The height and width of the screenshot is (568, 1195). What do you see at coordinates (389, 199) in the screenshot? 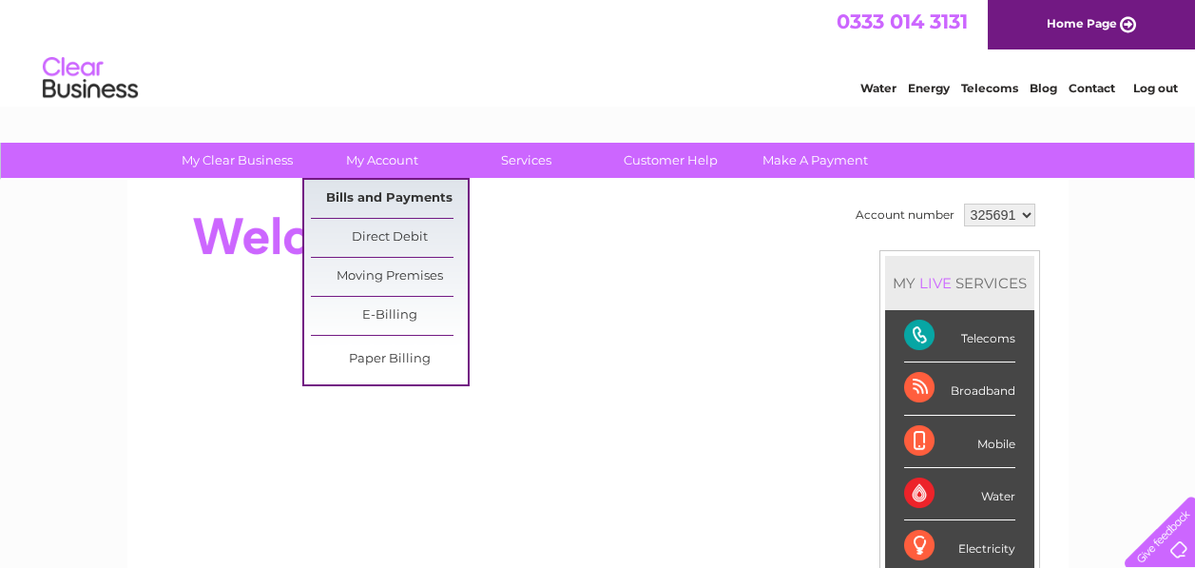
I see `a: Bills and Payments` at bounding box center [389, 199].